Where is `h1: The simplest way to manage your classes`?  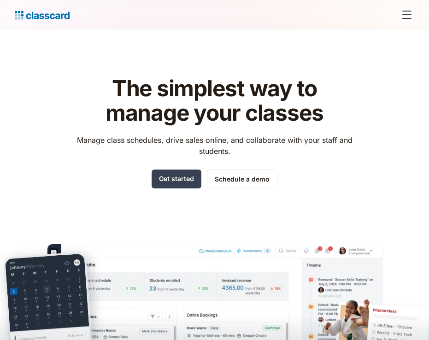 h1: The simplest way to manage your classes is located at coordinates (214, 101).